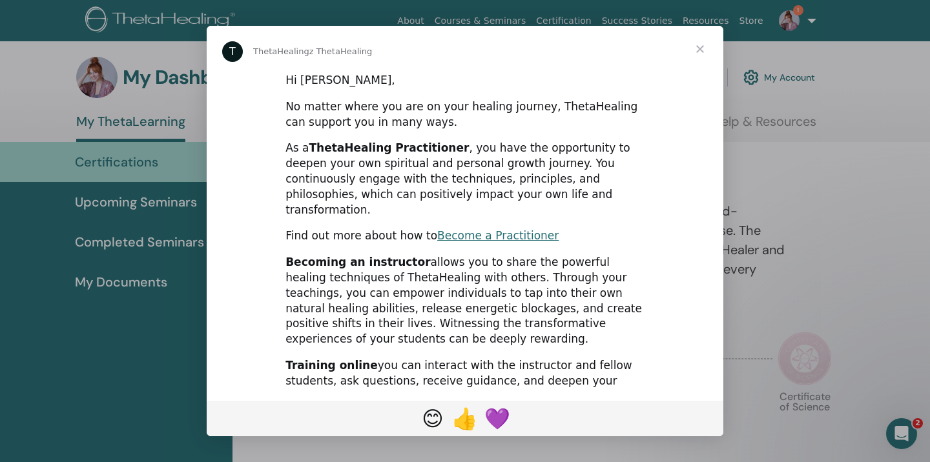 The width and height of the screenshot is (930, 462). What do you see at coordinates (232, 52) in the screenshot?
I see `div: Profile image for ThetaHealing` at bounding box center [232, 52].